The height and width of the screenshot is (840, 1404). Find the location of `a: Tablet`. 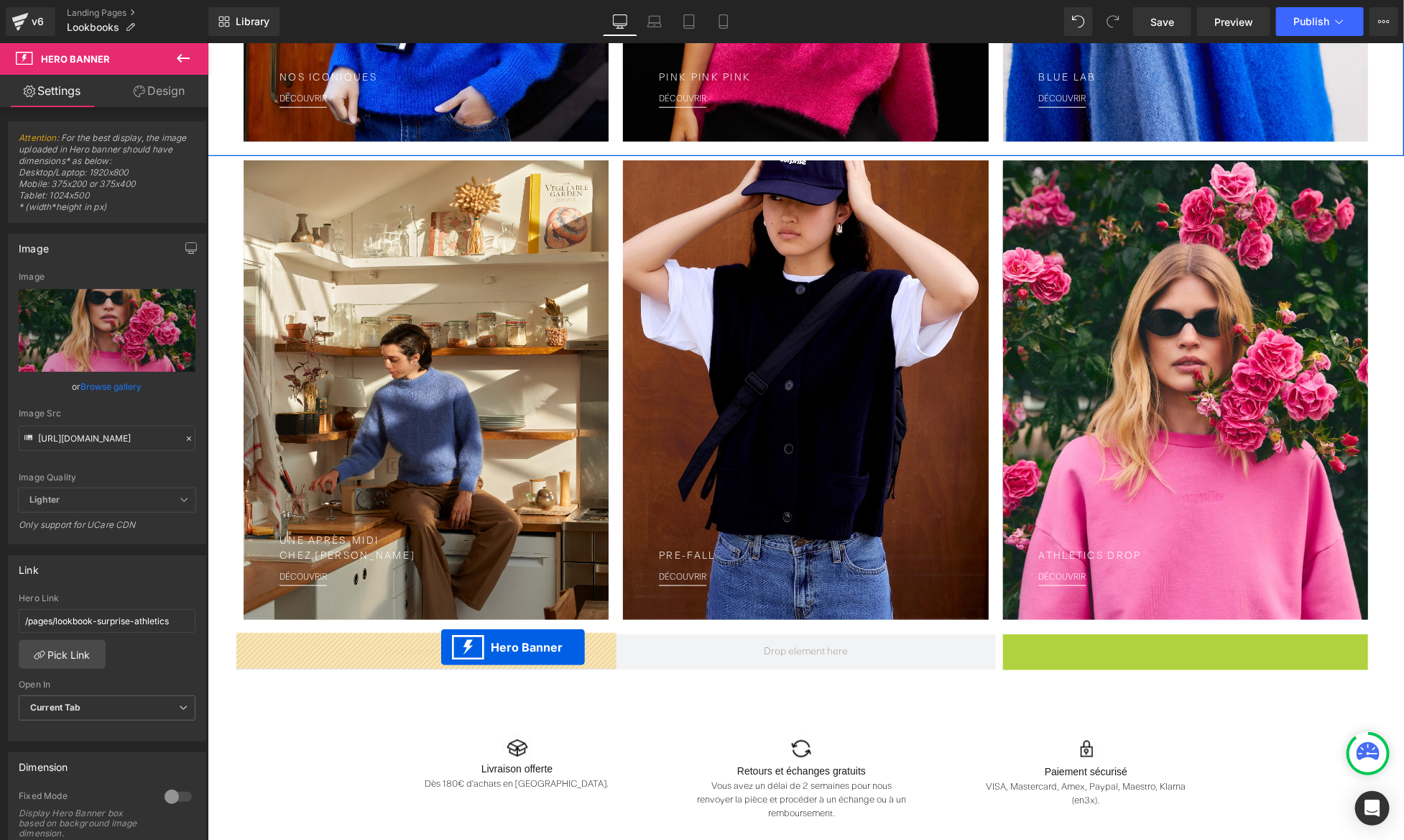

a: Tablet is located at coordinates (690, 22).